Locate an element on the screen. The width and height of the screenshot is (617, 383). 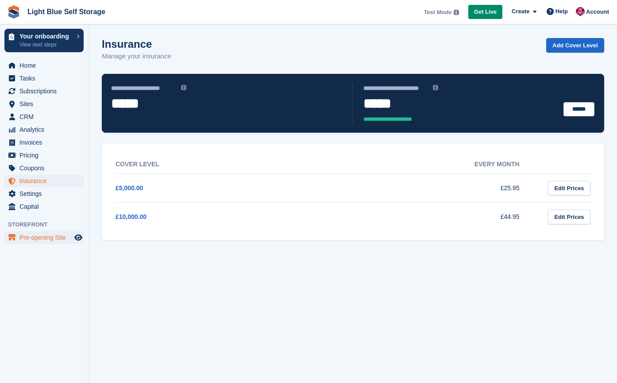
span: Invoices is located at coordinates (46, 142).